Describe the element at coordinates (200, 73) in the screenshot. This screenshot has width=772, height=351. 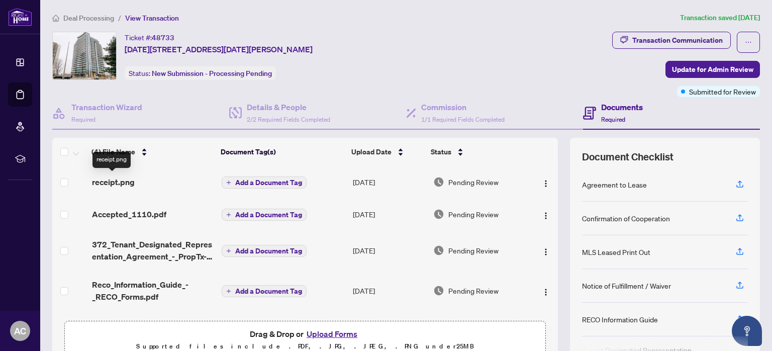
I see `div: Status:` at that location.